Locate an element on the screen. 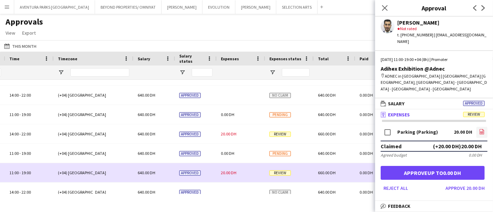  span: 20.00 DH is located at coordinates (229, 134).